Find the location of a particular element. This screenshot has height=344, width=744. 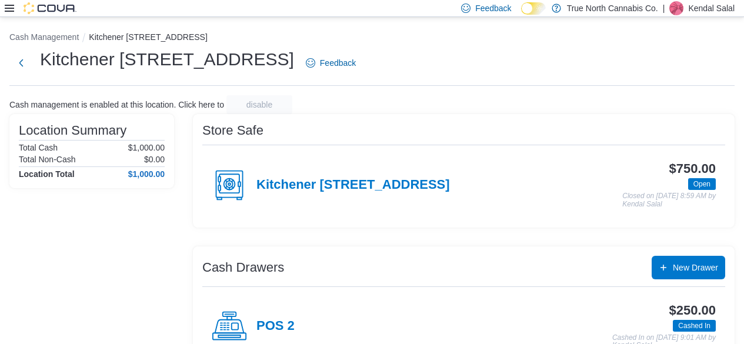

span: disable is located at coordinates (259, 105).